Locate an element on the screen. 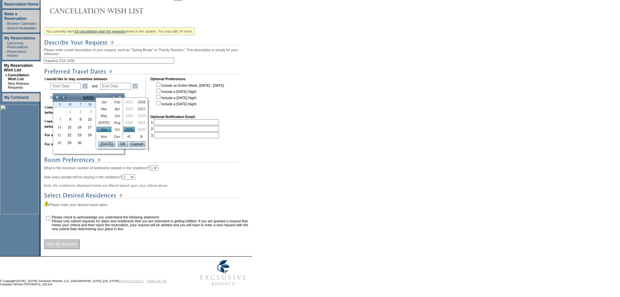  span: 3 is located at coordinates (88, 111).